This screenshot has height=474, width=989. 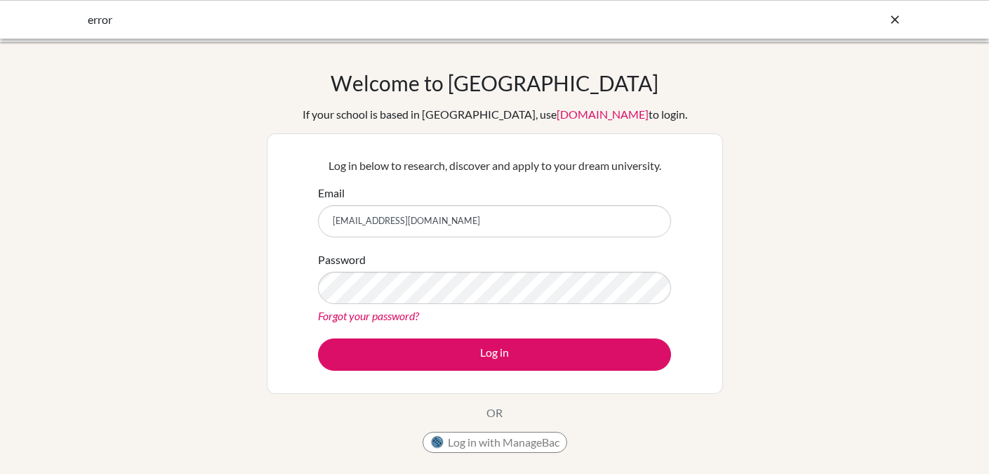 What do you see at coordinates (331, 193) in the screenshot?
I see `label: Email` at bounding box center [331, 193].